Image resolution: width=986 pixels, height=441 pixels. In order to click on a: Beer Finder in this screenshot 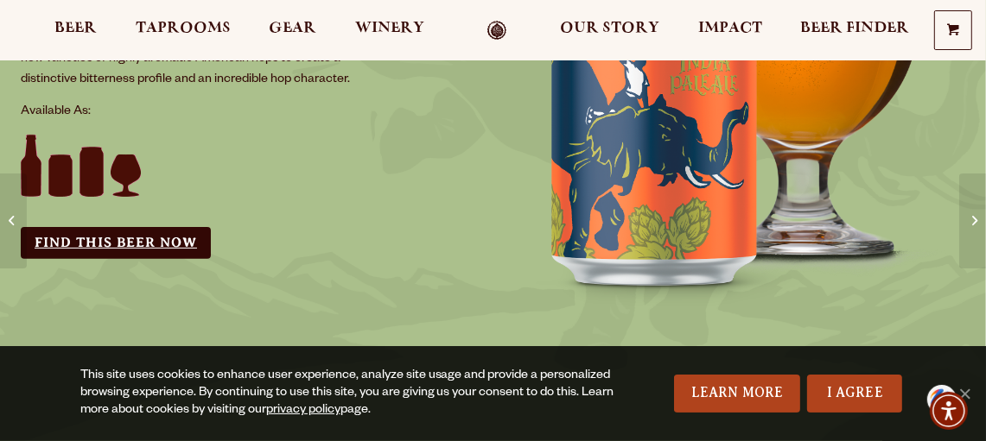, I will do `click(854, 30)`.